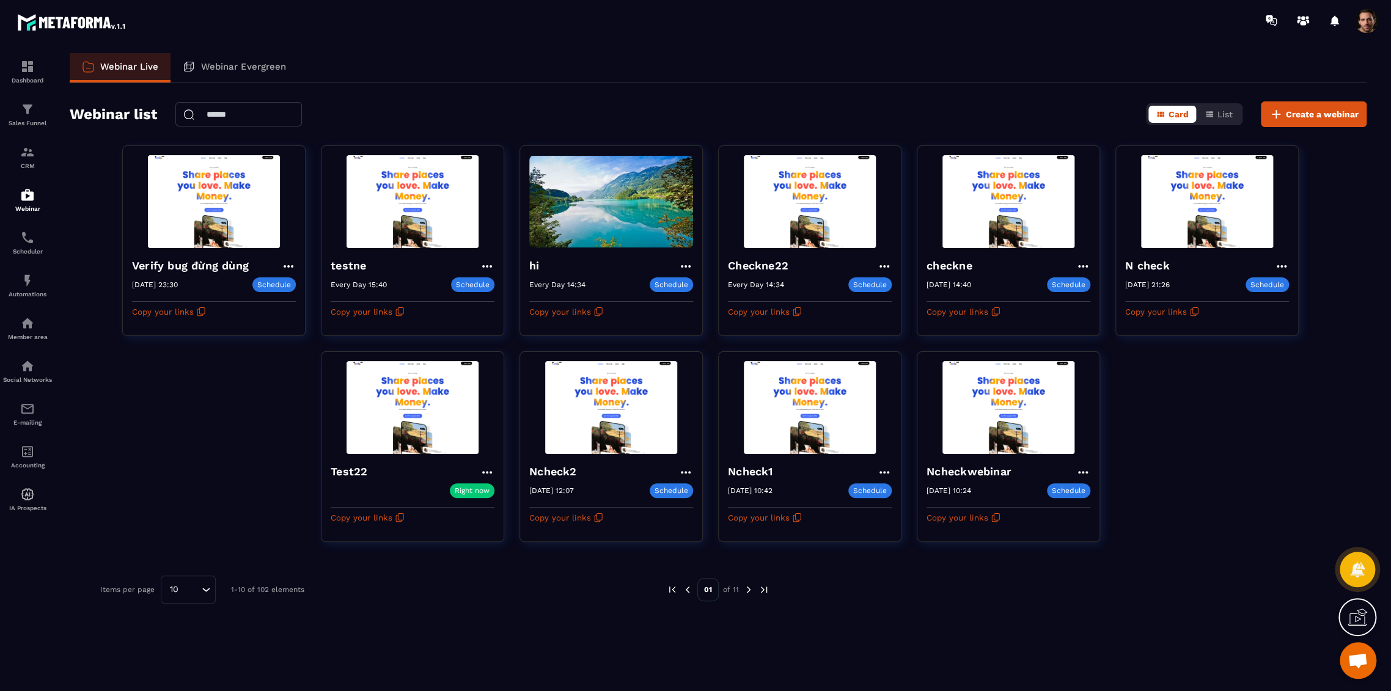  I want to click on span: List, so click(1225, 114).